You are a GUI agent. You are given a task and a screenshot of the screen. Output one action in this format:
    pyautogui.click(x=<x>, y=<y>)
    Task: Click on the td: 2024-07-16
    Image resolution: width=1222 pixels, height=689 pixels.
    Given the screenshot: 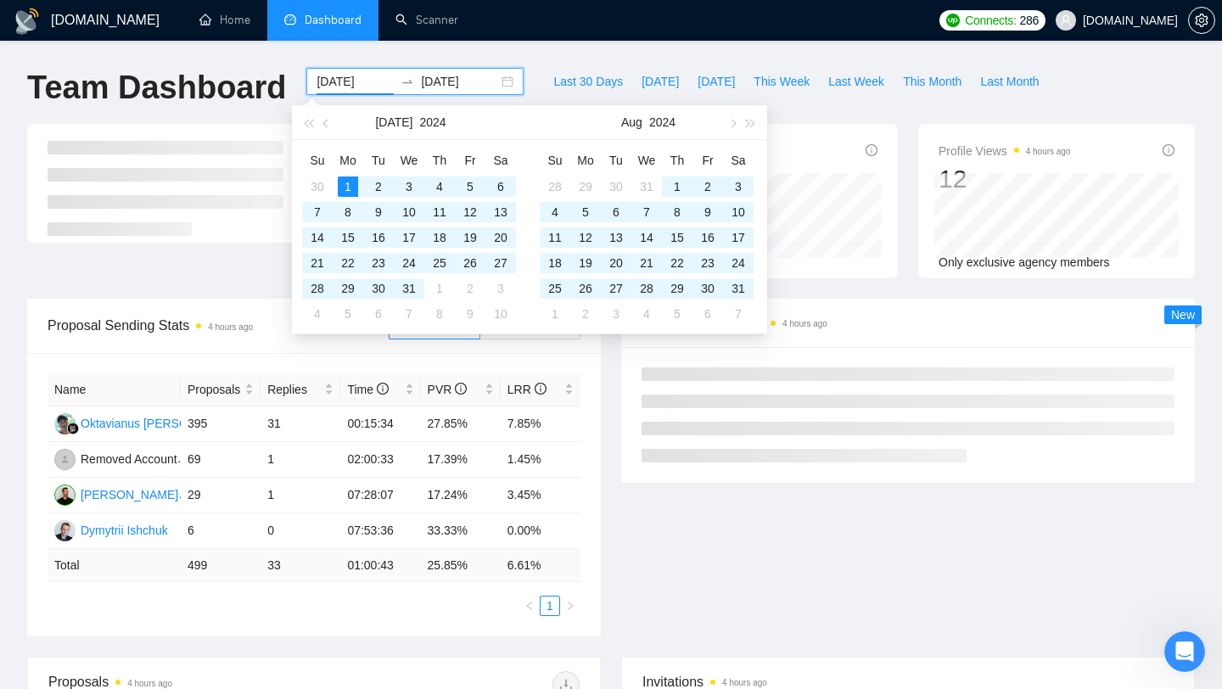 What is the action you would take?
    pyautogui.click(x=378, y=238)
    